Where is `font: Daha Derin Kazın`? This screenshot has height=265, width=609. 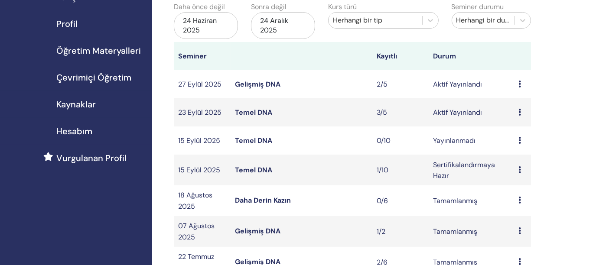
font: Daha Derin Kazın is located at coordinates (263, 200).